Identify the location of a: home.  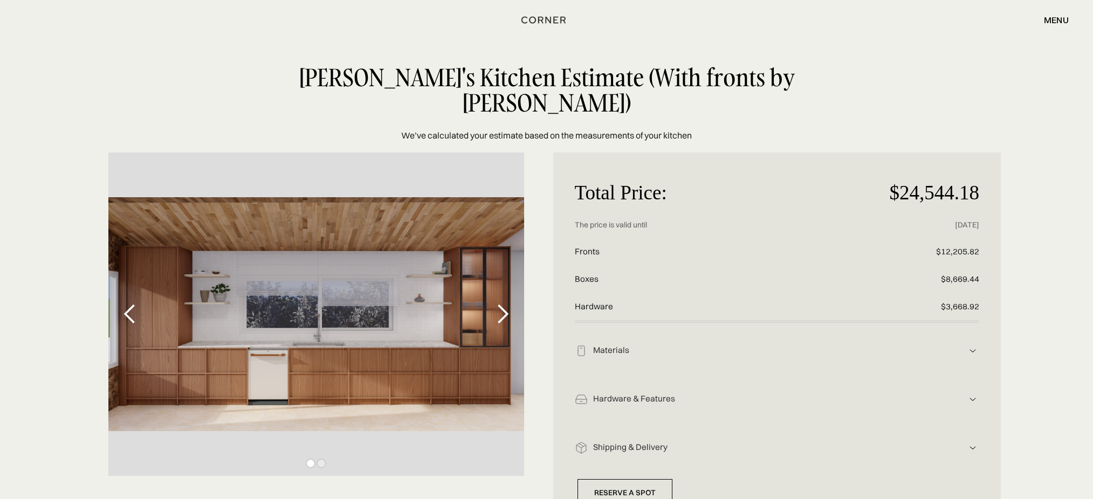
(546, 20).